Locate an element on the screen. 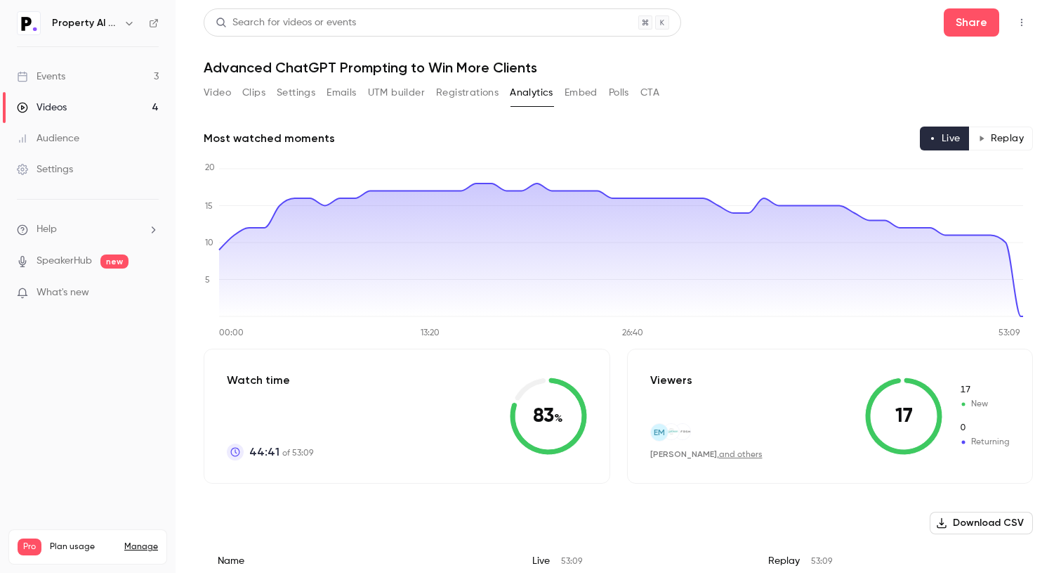  p: Watch time is located at coordinates (270, 380).